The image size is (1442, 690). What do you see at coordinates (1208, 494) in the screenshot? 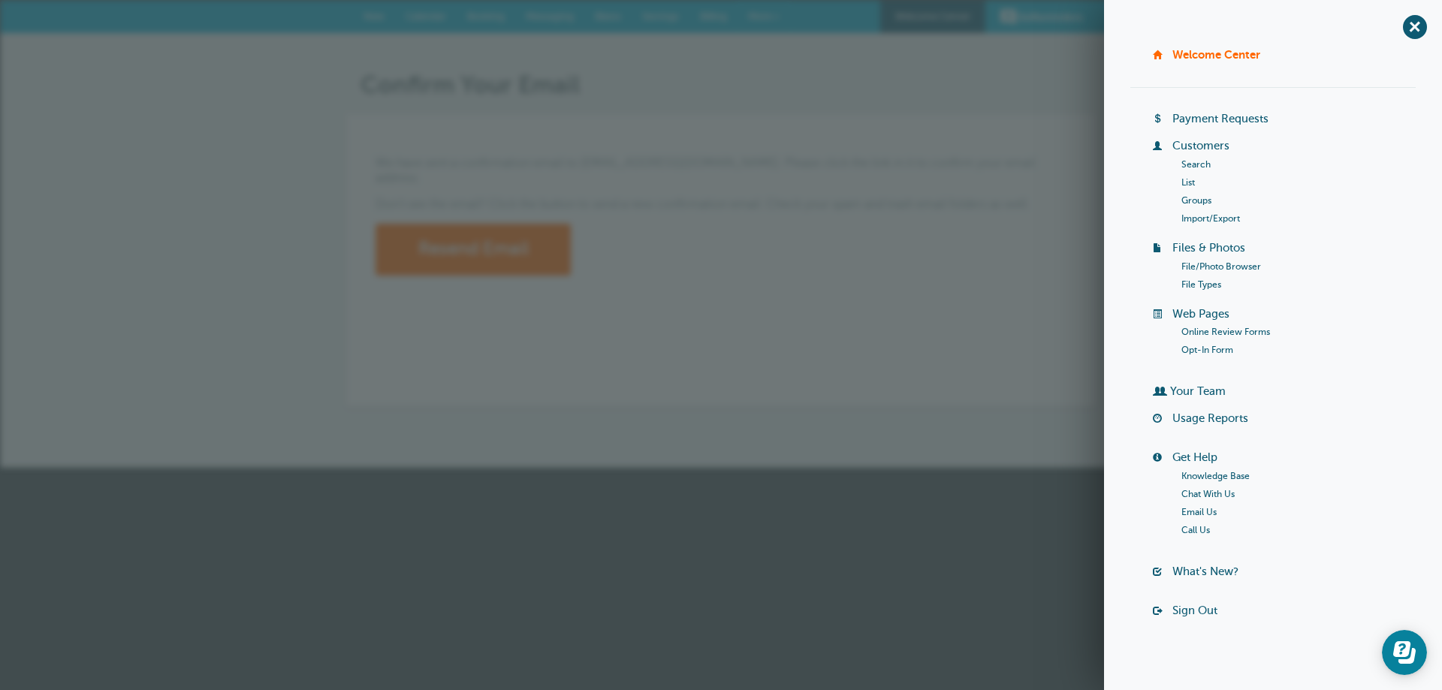
I see `a: Chat With Us` at bounding box center [1208, 494].